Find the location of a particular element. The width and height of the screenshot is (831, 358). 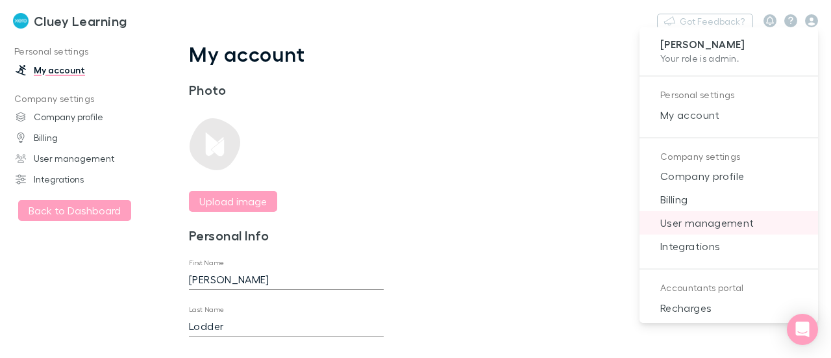

p: Your role is admin . is located at coordinates (728, 58).